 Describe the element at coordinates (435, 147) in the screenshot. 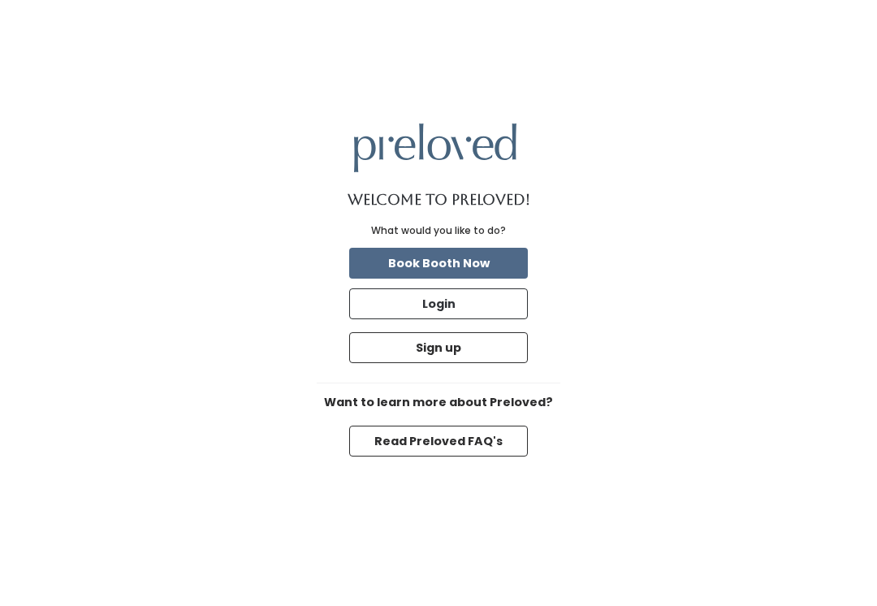

I see `img: preloved logo` at that location.